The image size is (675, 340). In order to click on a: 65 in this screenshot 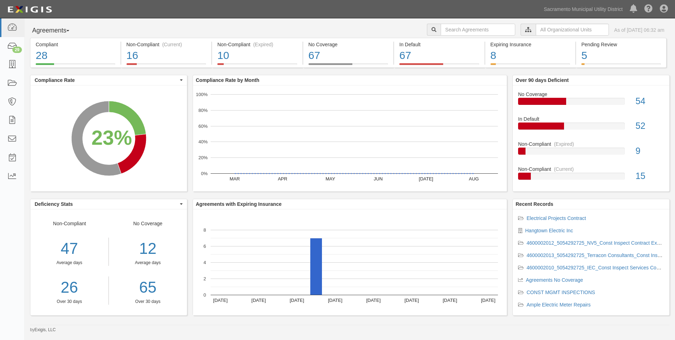, I will do `click(148, 288)`.